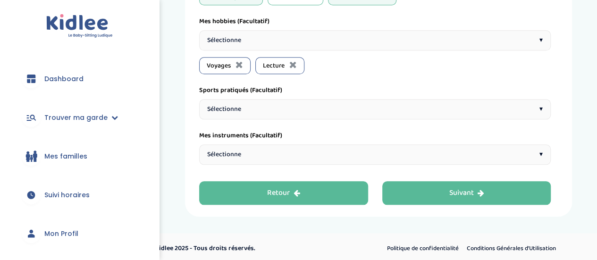 The width and height of the screenshot is (597, 260). What do you see at coordinates (423, 249) in the screenshot?
I see `a: Politique de confidentialité` at bounding box center [423, 249].